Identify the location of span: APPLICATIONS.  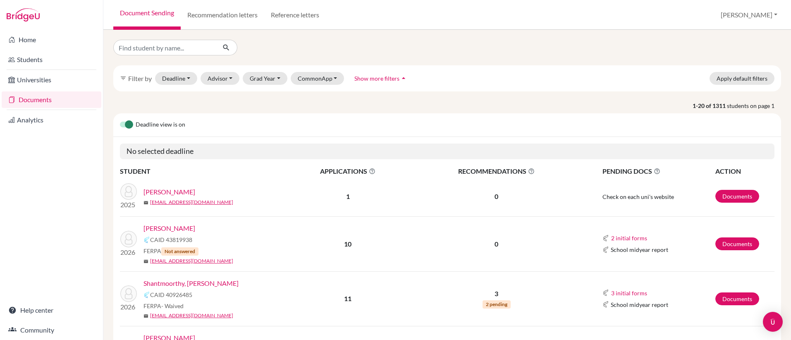
(348, 171).